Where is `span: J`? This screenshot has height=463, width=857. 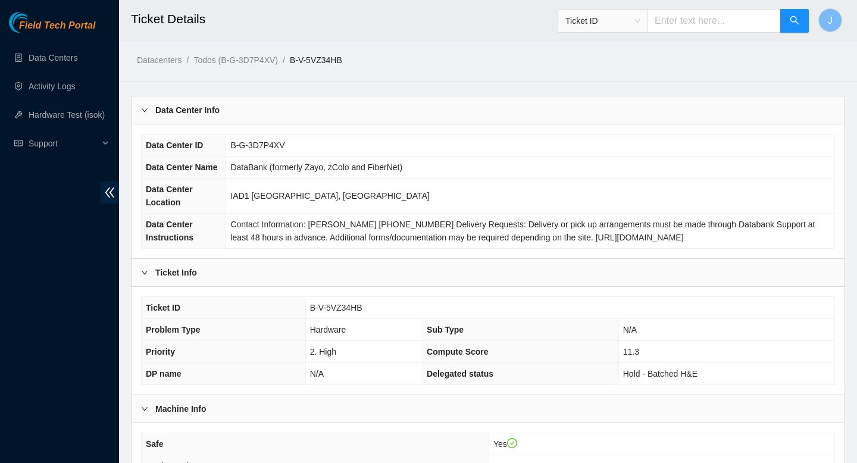
span: J is located at coordinates (831, 20).